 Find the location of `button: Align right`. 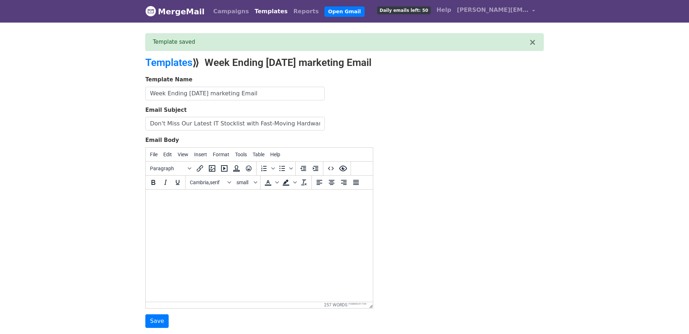

button: Align right is located at coordinates (344, 183).